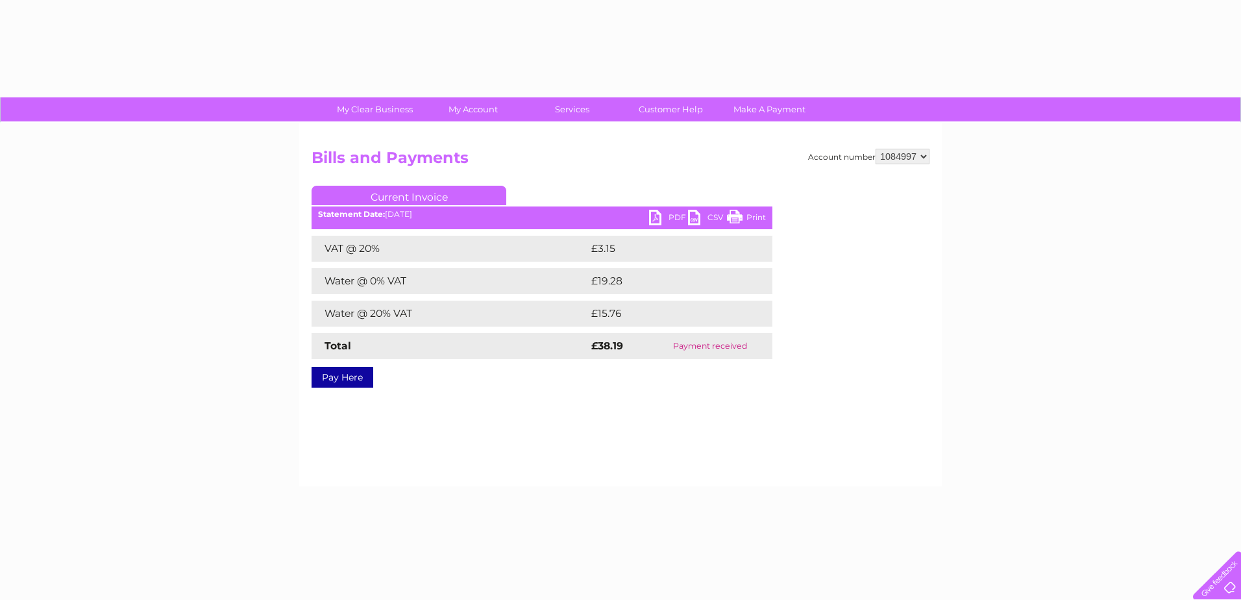  What do you see at coordinates (710, 346) in the screenshot?
I see `td: Payment received` at bounding box center [710, 346].